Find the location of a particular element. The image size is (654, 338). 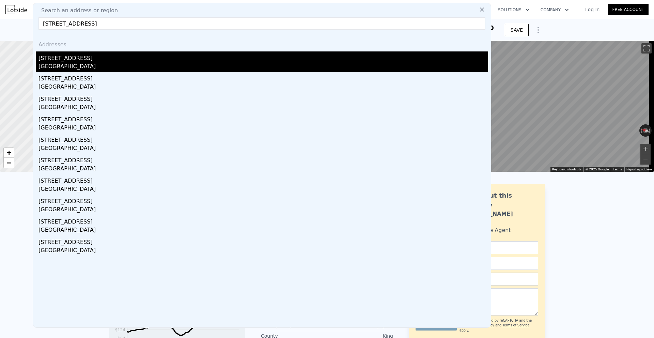

a: Zoom out is located at coordinates (9, 163).